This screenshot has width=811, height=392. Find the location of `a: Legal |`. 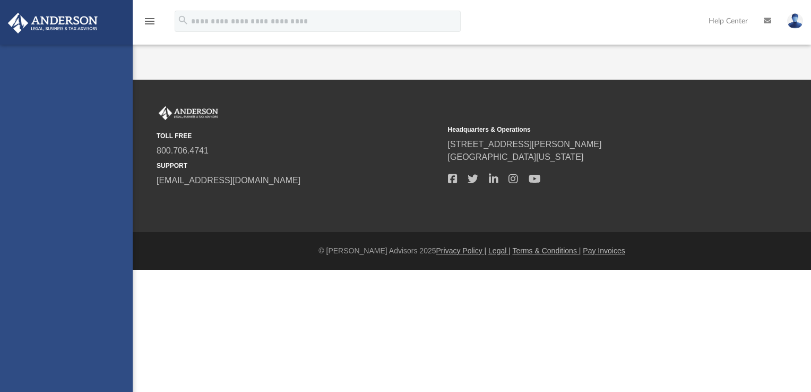

a: Legal | is located at coordinates (499, 250).